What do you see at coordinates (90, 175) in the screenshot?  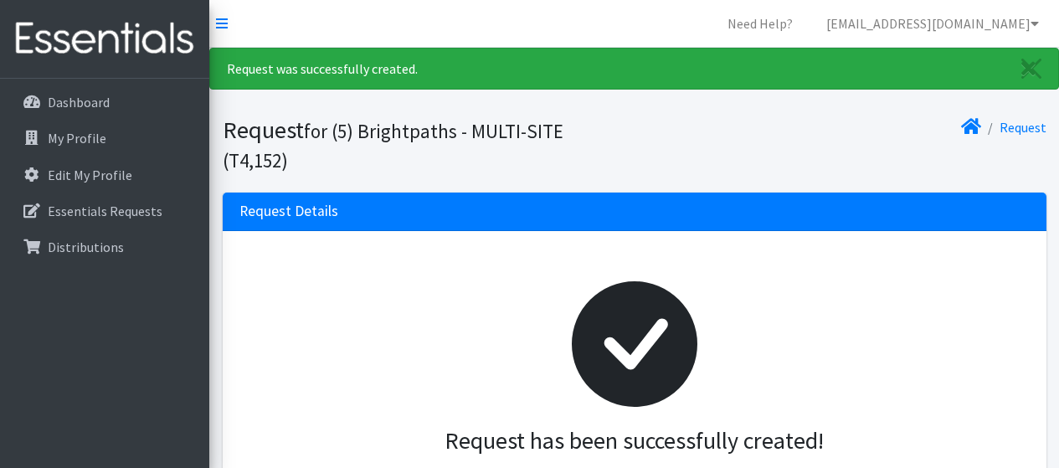 I see `p: Edit My Profile` at bounding box center [90, 175].